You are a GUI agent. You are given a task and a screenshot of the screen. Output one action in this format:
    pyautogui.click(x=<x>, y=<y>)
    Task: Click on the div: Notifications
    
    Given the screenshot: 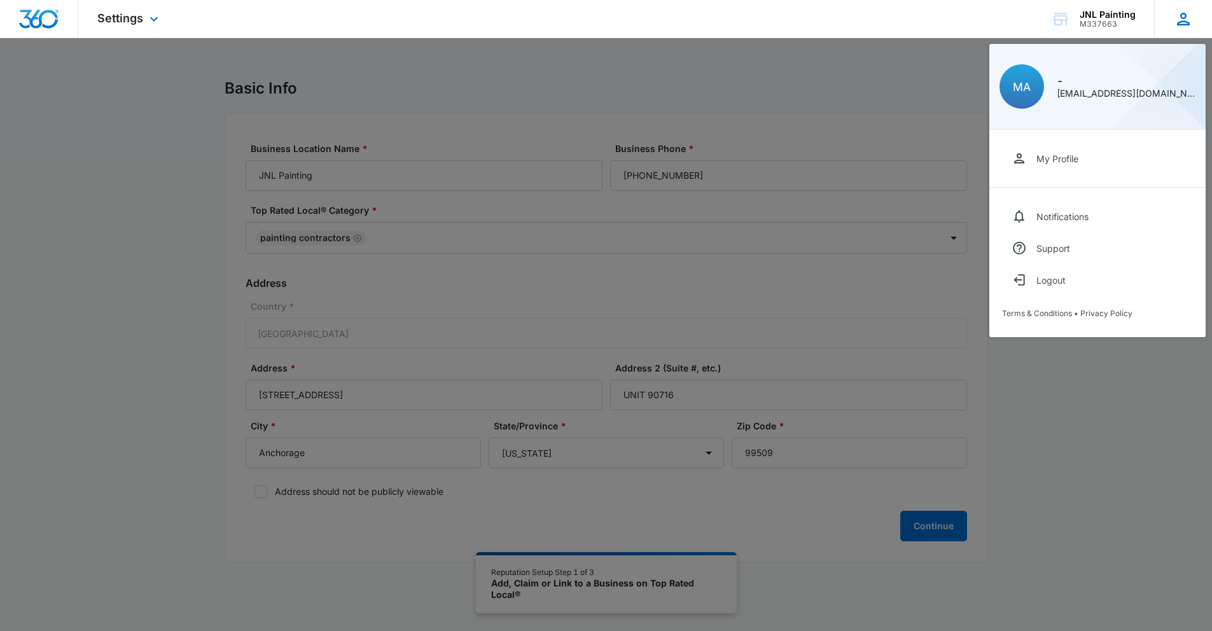 What is the action you would take?
    pyautogui.click(x=1063, y=216)
    